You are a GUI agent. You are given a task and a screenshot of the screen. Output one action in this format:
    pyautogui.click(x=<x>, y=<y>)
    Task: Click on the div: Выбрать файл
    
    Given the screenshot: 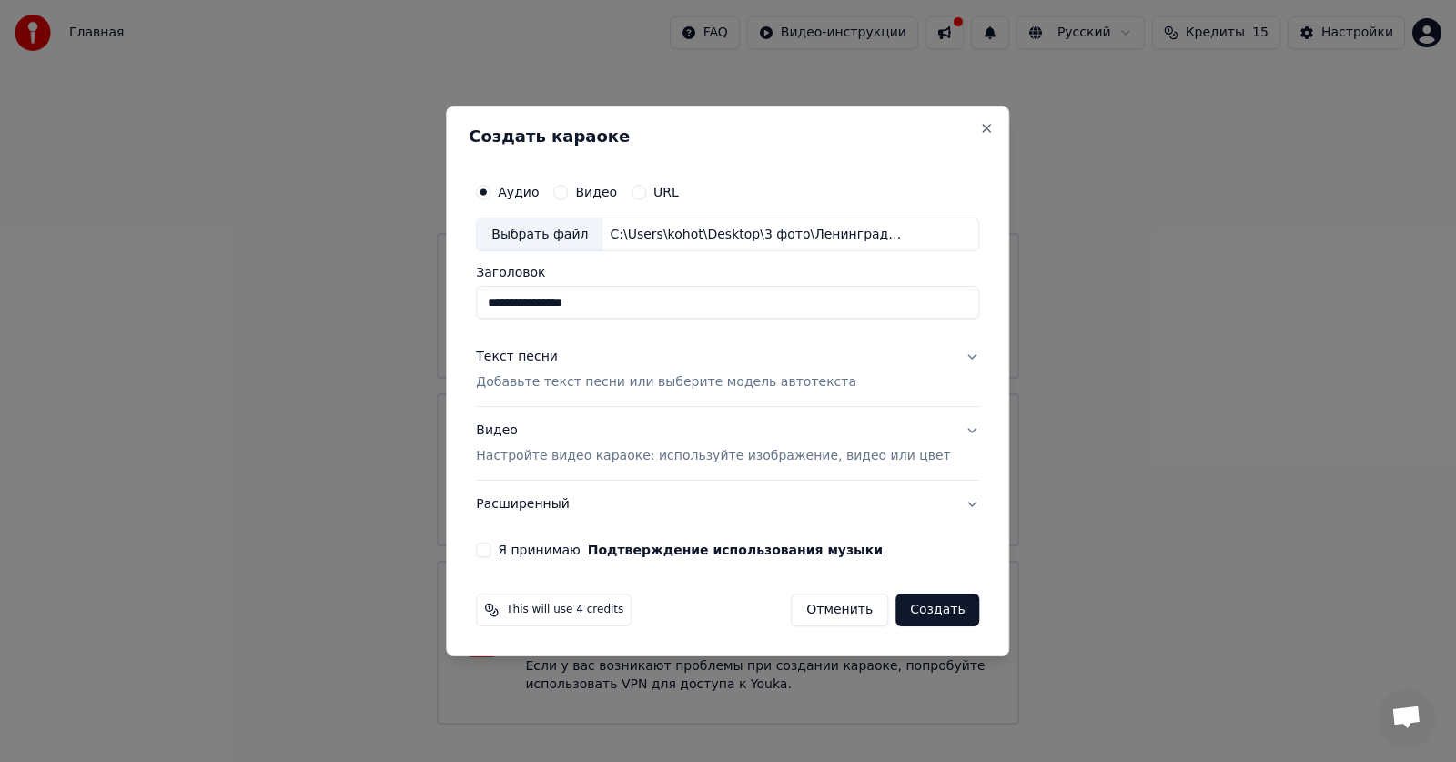 What is the action you would take?
    pyautogui.click(x=540, y=235)
    